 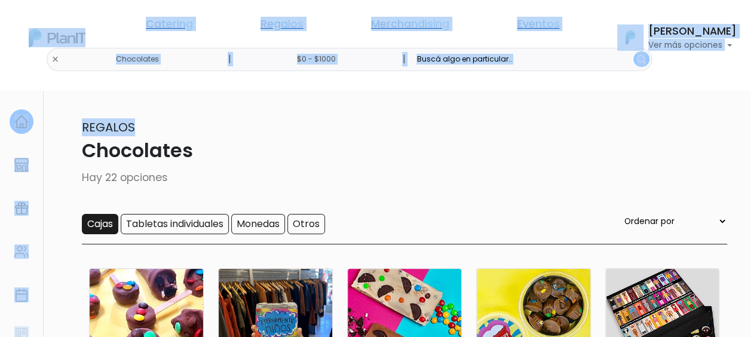 I want to click on p: Chocolates, so click(x=376, y=151).